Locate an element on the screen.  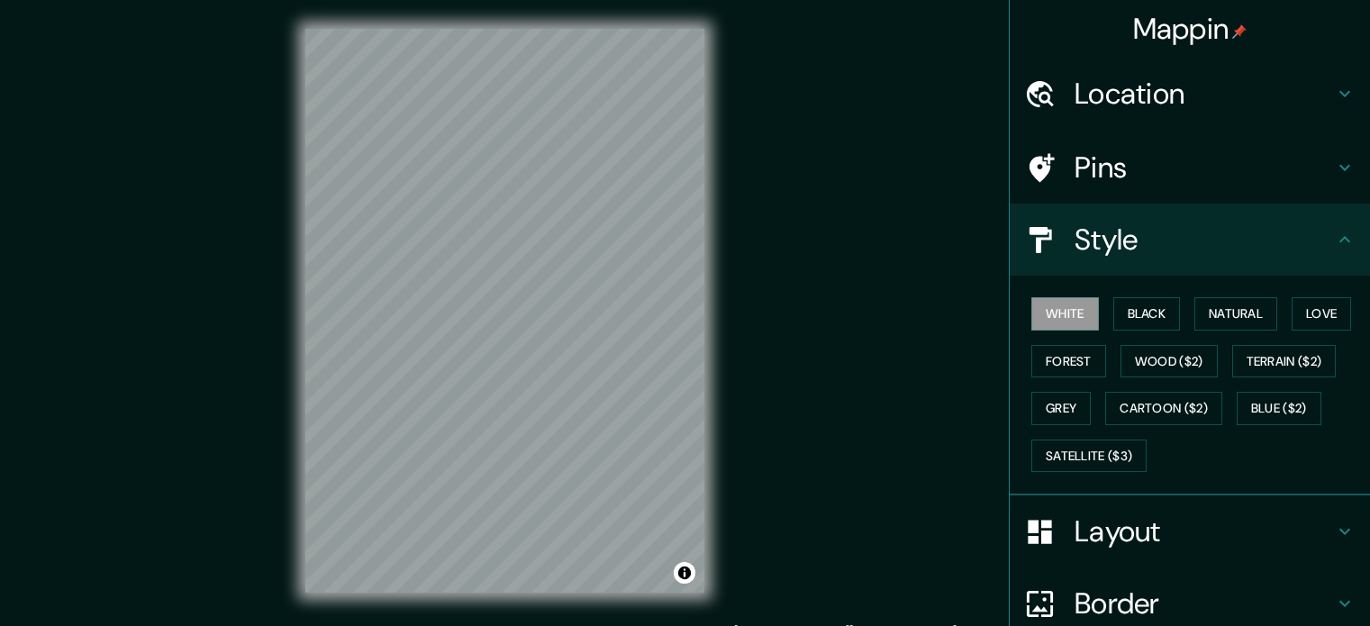
button: Love is located at coordinates (1321, 313).